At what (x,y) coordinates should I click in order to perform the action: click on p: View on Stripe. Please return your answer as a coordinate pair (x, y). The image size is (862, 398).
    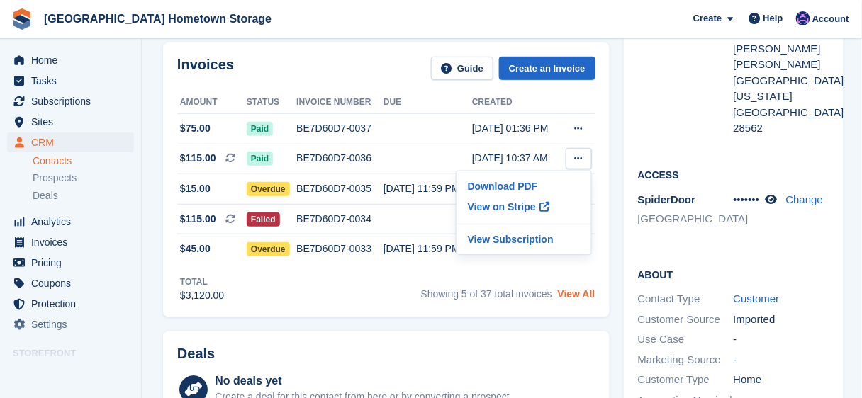
    Looking at the image, I should click on (524, 207).